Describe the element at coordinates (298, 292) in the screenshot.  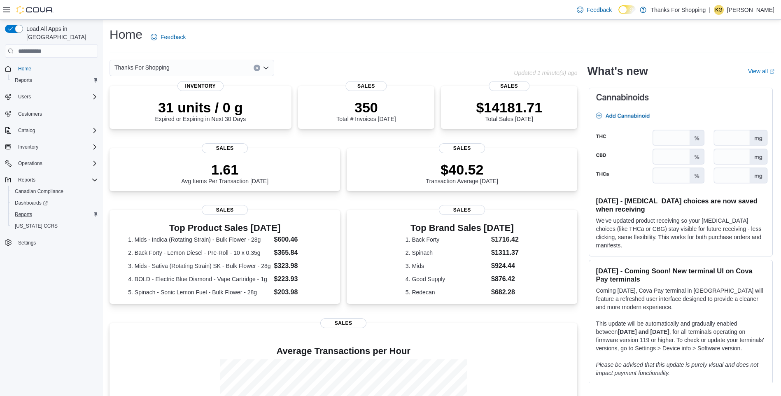
I see `dd: $203.98` at that location.